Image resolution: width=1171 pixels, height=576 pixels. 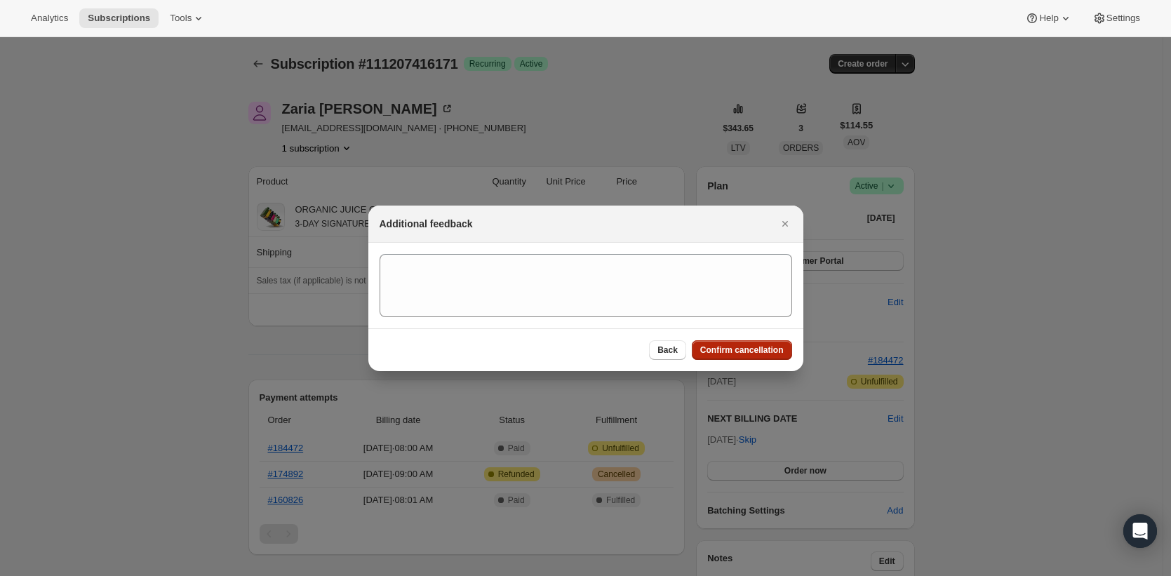 I want to click on button: Settings, so click(x=1116, y=18).